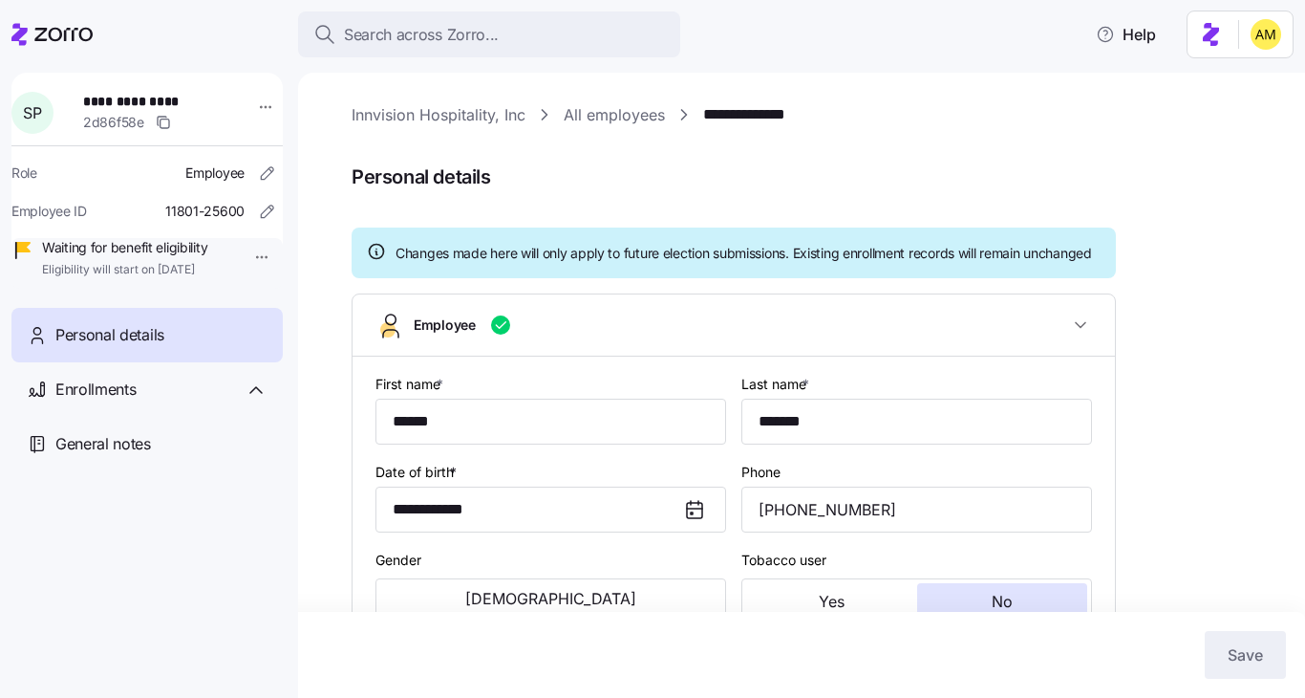 The image size is (1305, 698). Describe the element at coordinates (831, 601) in the screenshot. I see `span: Yes` at that location.